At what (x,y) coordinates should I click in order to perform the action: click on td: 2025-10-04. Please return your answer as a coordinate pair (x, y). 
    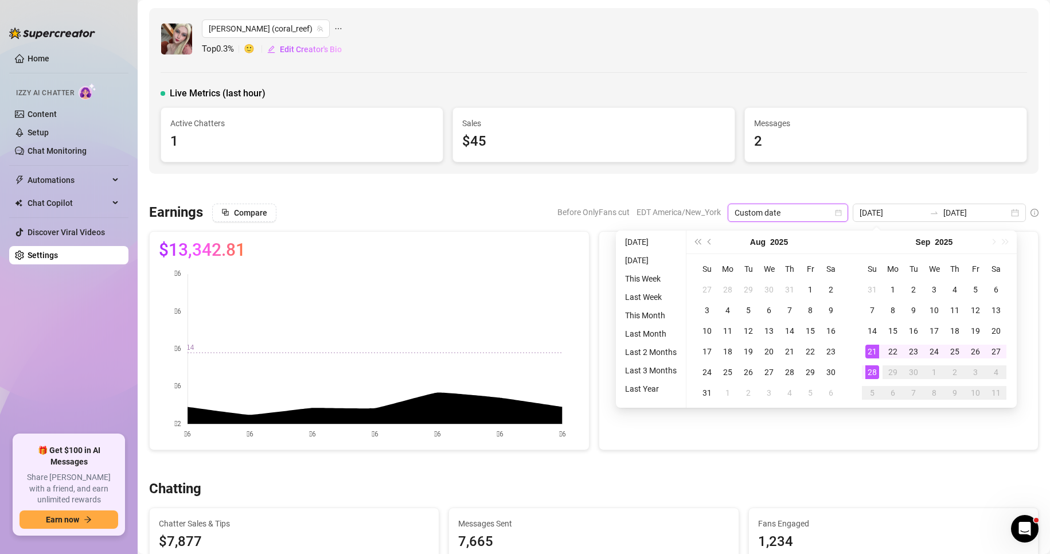
    Looking at the image, I should click on (996, 372).